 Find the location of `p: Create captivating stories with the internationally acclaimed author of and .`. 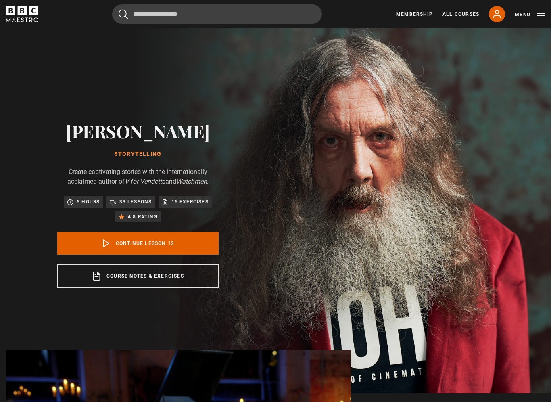

p: Create captivating stories with the internationally acclaimed author of and . is located at coordinates (138, 177).